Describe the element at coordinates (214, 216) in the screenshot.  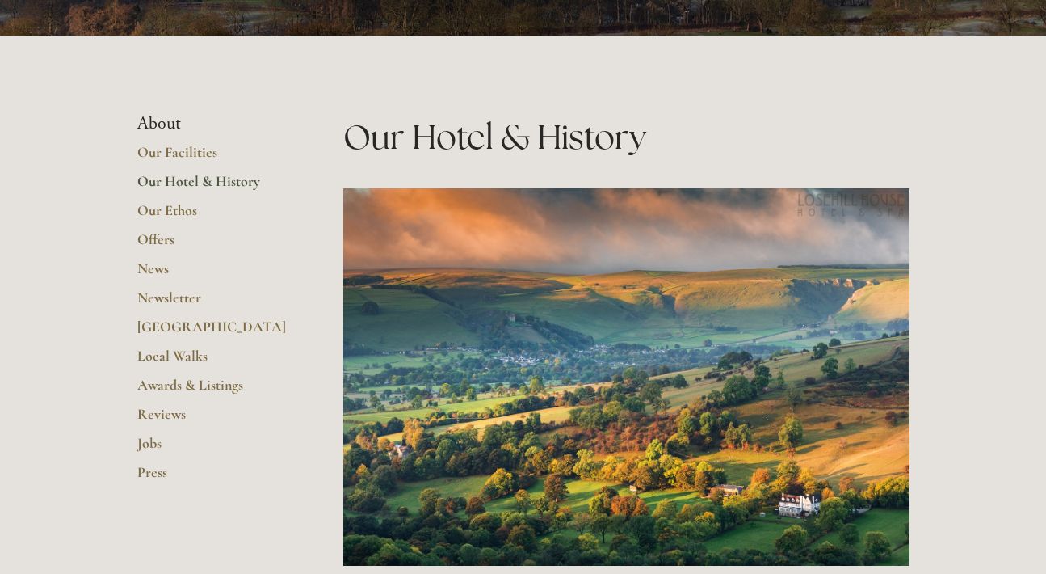
I see `a: Our Ethos` at that location.